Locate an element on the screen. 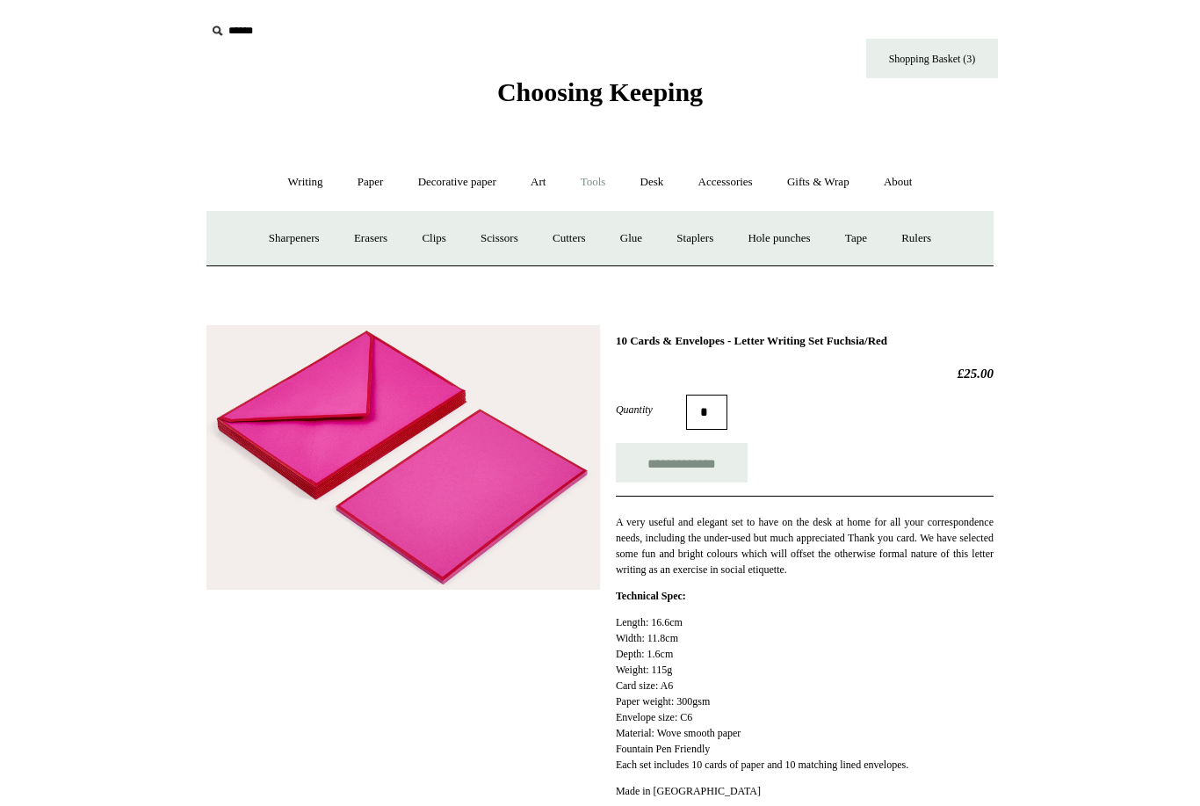 The height and width of the screenshot is (806, 1200). a: Shopping Basket (3) is located at coordinates (932, 58).